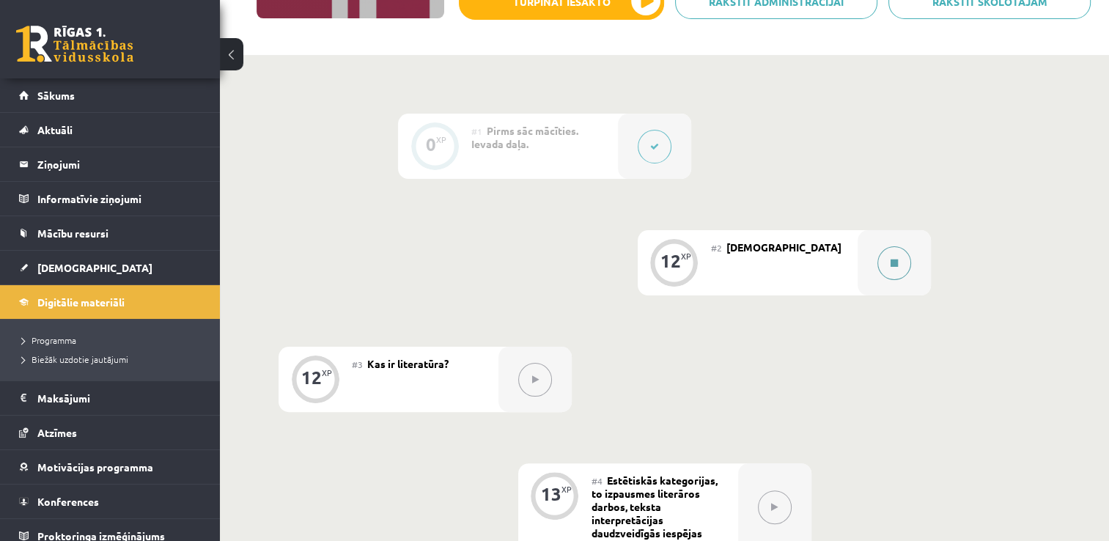 The width and height of the screenshot is (1109, 541). I want to click on a: Rīgas 1. Tālmācības vidusskola, so click(75, 44).